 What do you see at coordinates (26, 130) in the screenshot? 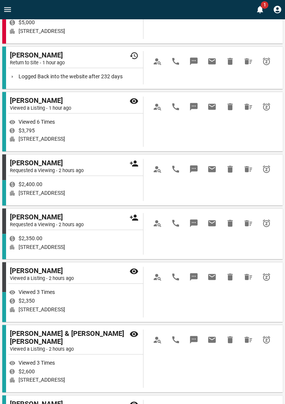
I see `span: $3,795` at bounding box center [26, 130].